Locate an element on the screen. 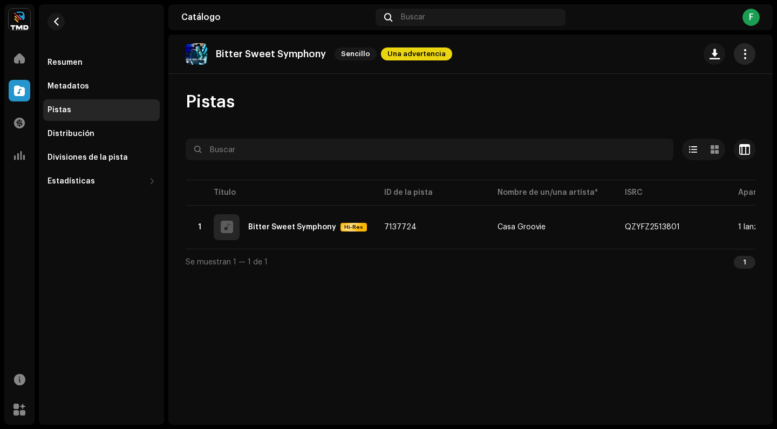 The height and width of the screenshot is (429, 777). span: 7137724 is located at coordinates (401, 227).